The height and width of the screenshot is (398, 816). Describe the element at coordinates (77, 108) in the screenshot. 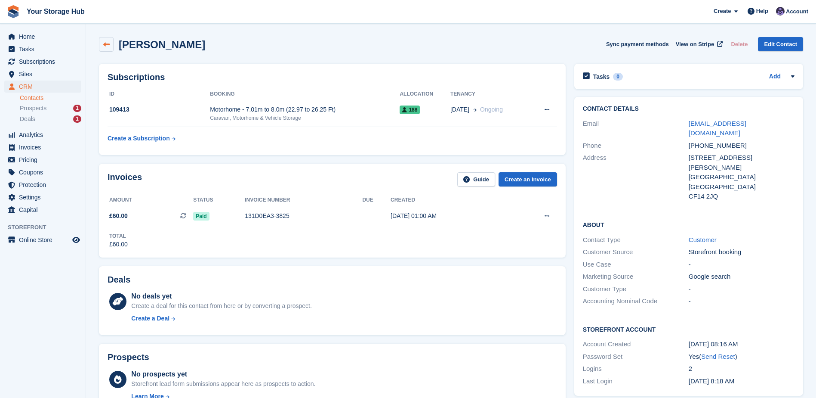

I see `div: 1` at that location.